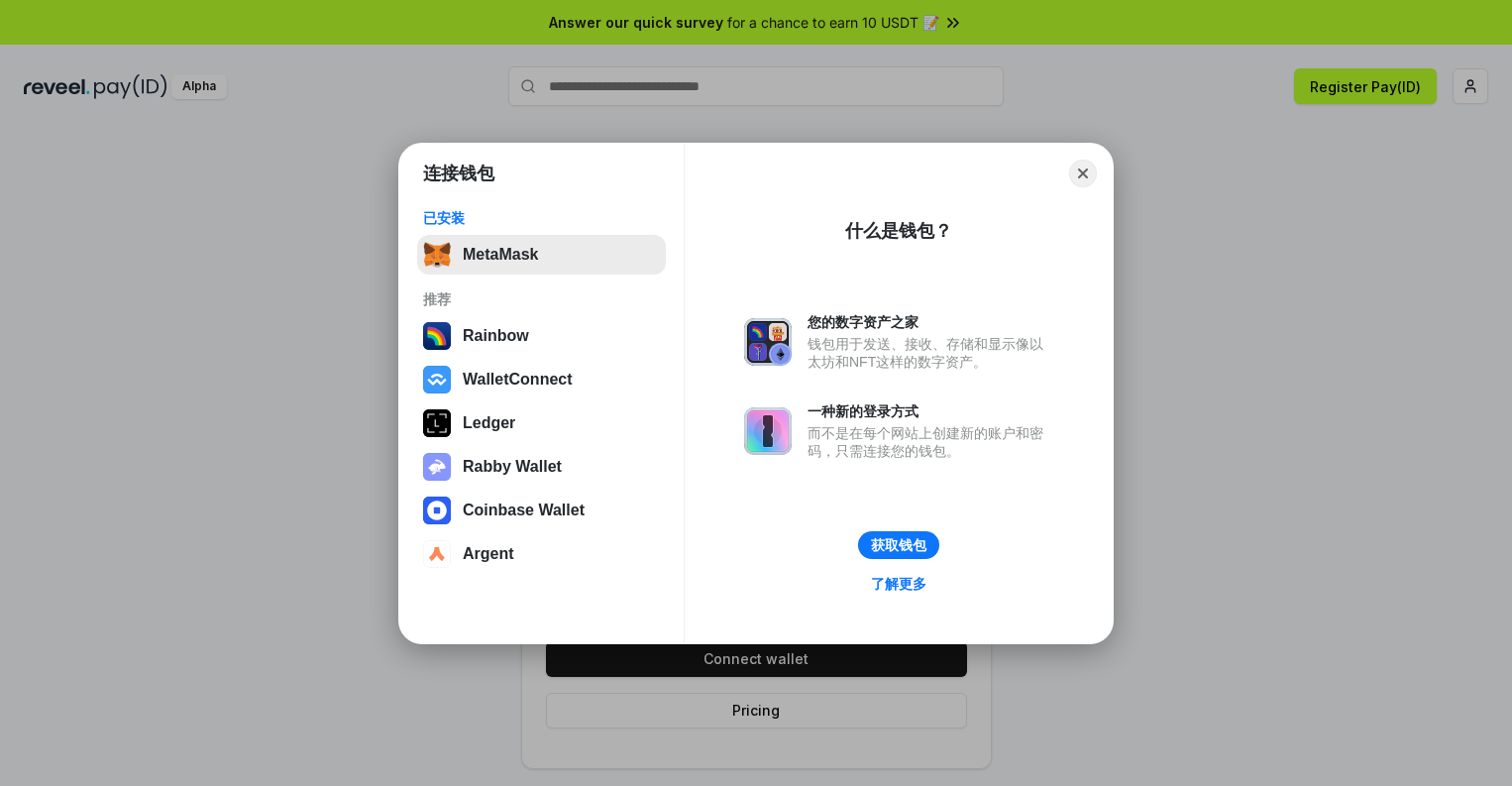 The width and height of the screenshot is (1512, 786). What do you see at coordinates (541, 380) in the screenshot?
I see `button: WalletConnect` at bounding box center [541, 380].